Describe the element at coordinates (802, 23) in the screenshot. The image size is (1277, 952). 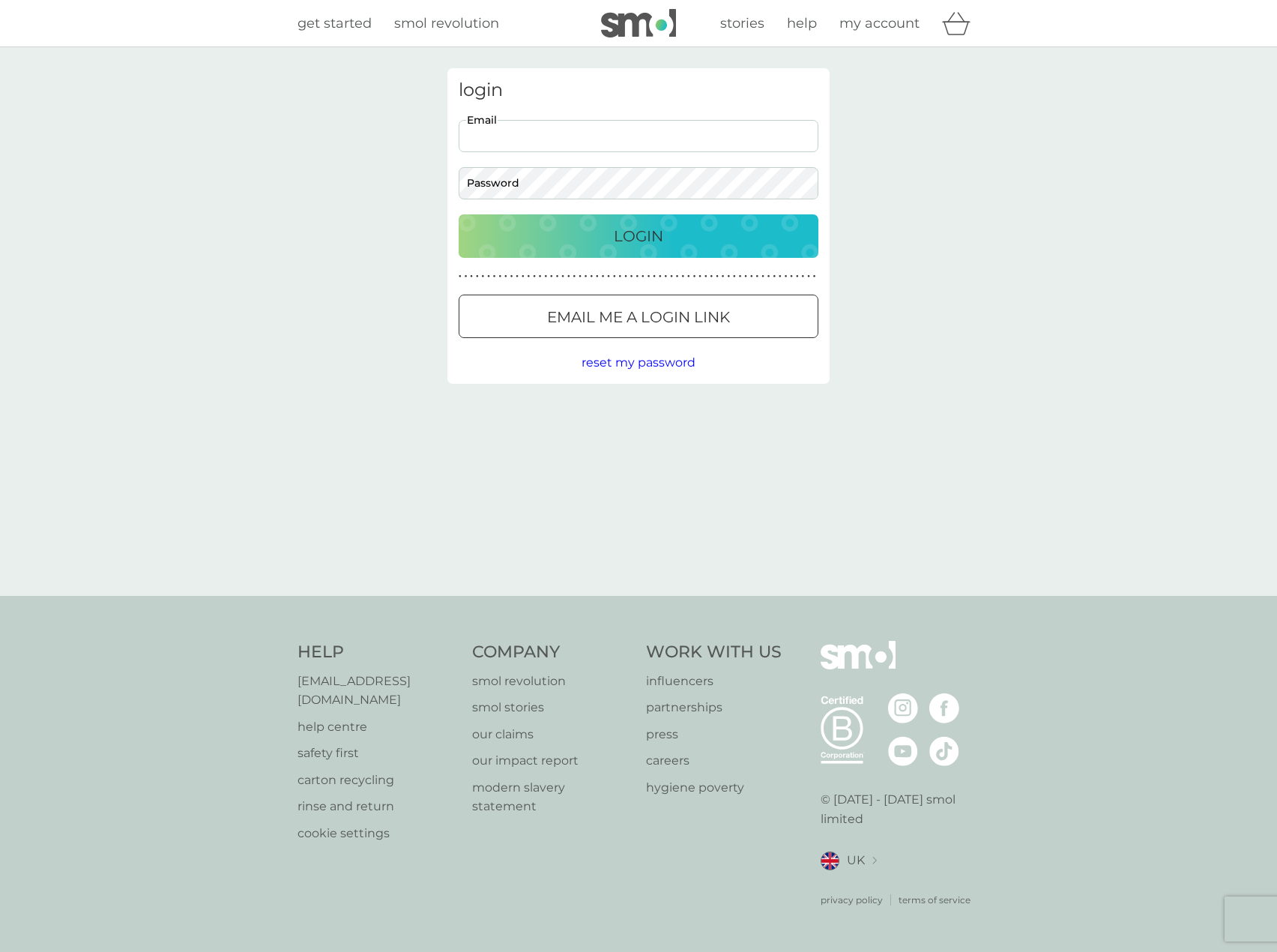
I see `a: help` at that location.